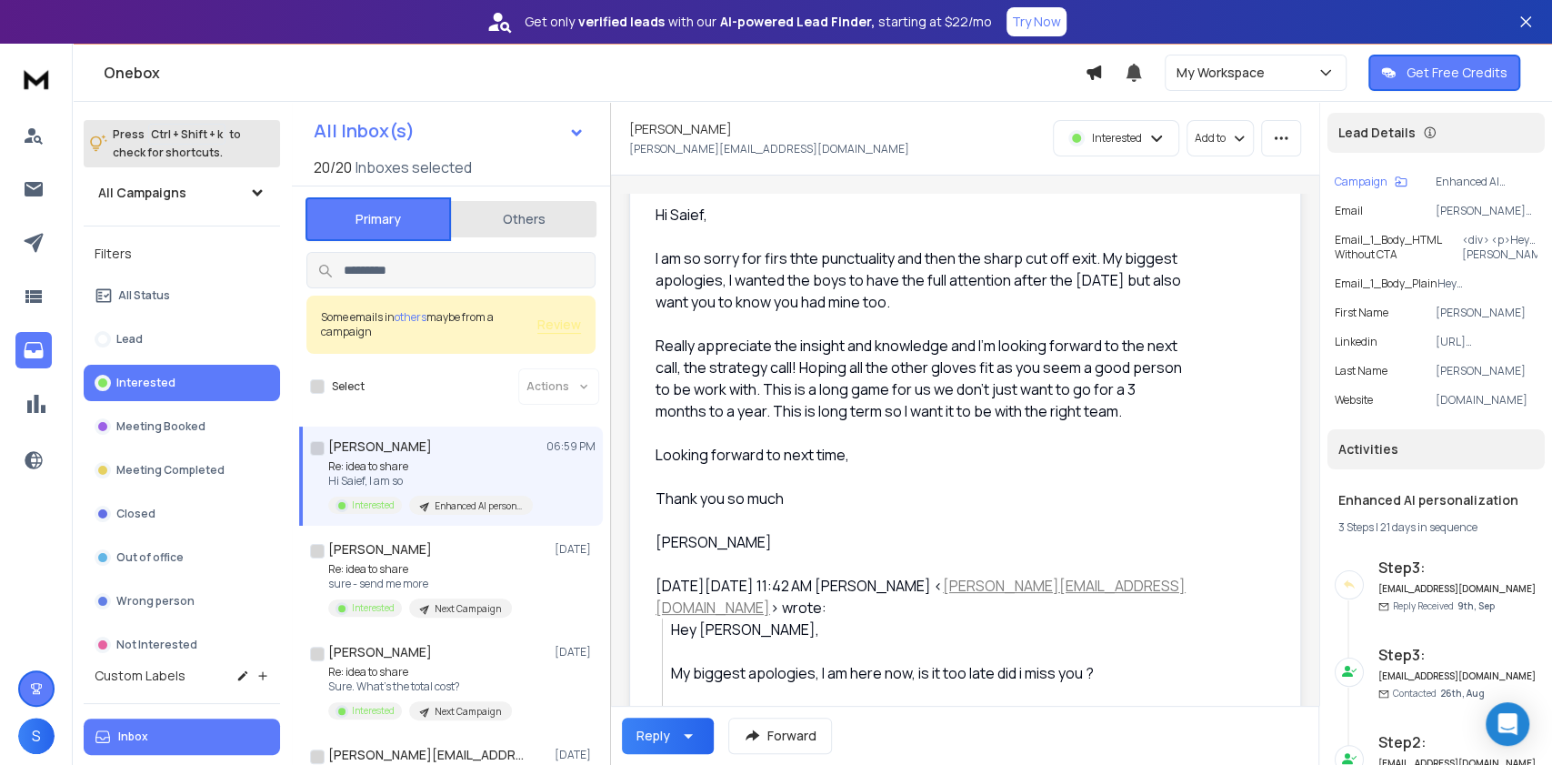 The height and width of the screenshot is (765, 1552). Describe the element at coordinates (182, 193) in the screenshot. I see `button: All Campaigns` at that location.